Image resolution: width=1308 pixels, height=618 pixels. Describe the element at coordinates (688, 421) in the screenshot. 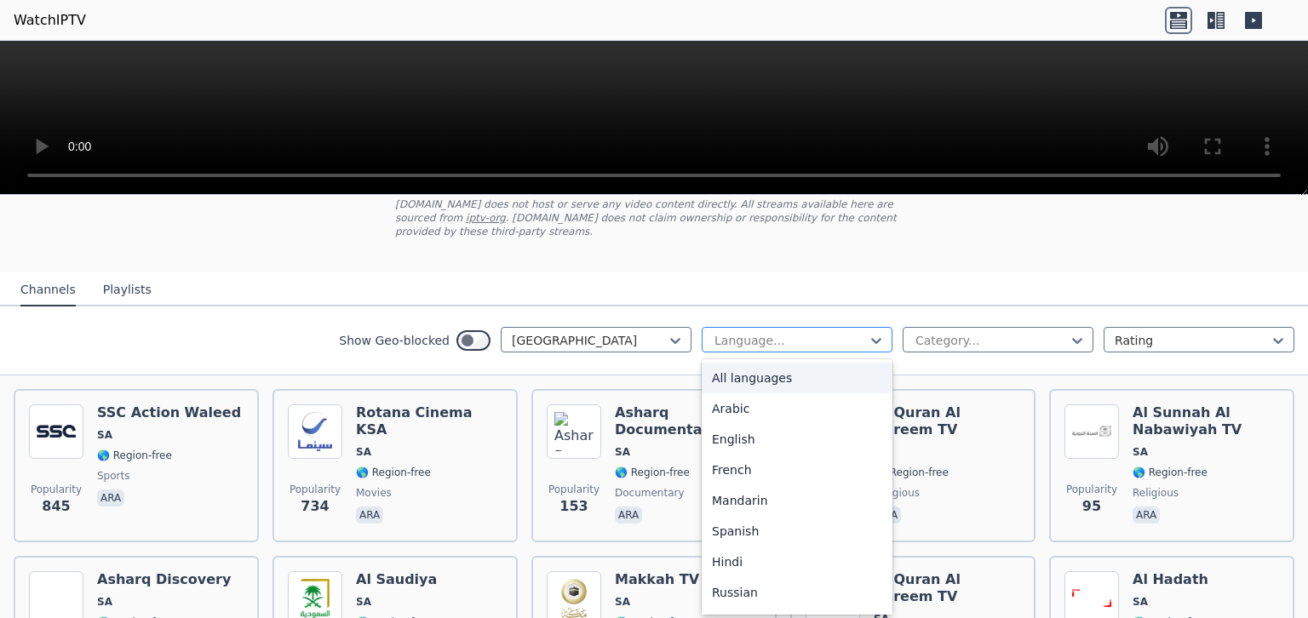

I see `h6: Asharq Documentary` at that location.